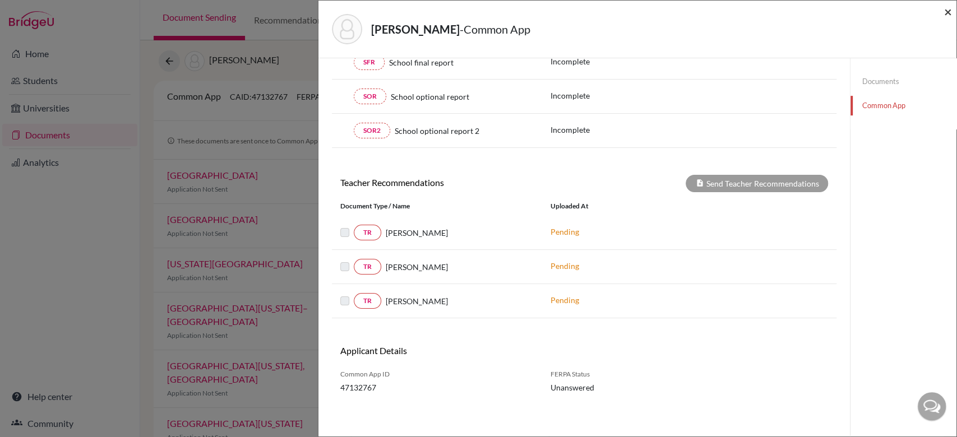 The image size is (957, 437). I want to click on span: Help, so click(36, 13).